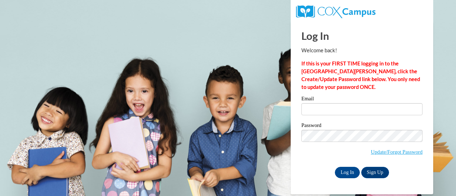 This screenshot has height=196, width=456. Describe the element at coordinates (375, 173) in the screenshot. I see `a: Sign Up` at that location.